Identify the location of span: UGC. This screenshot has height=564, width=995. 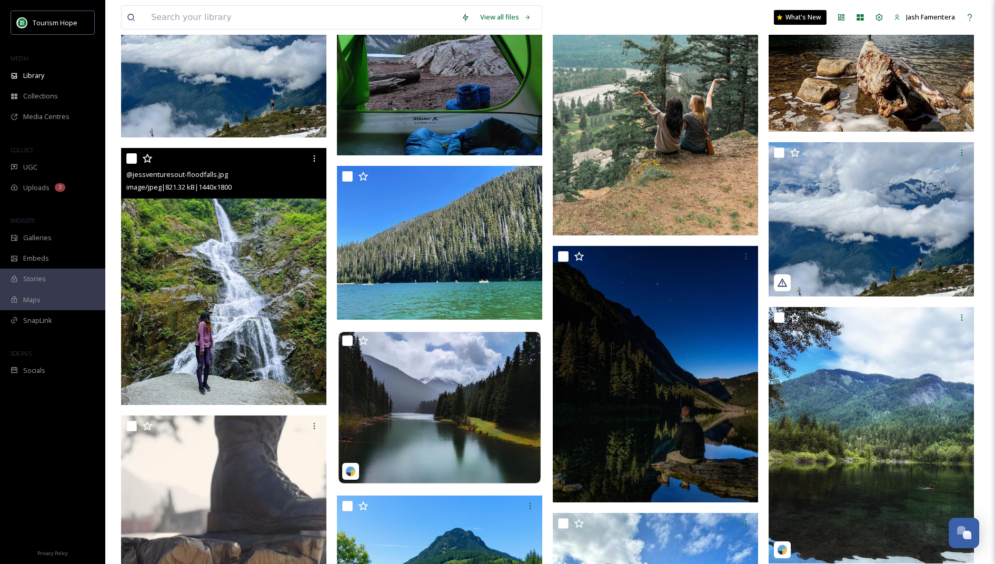
(30, 167).